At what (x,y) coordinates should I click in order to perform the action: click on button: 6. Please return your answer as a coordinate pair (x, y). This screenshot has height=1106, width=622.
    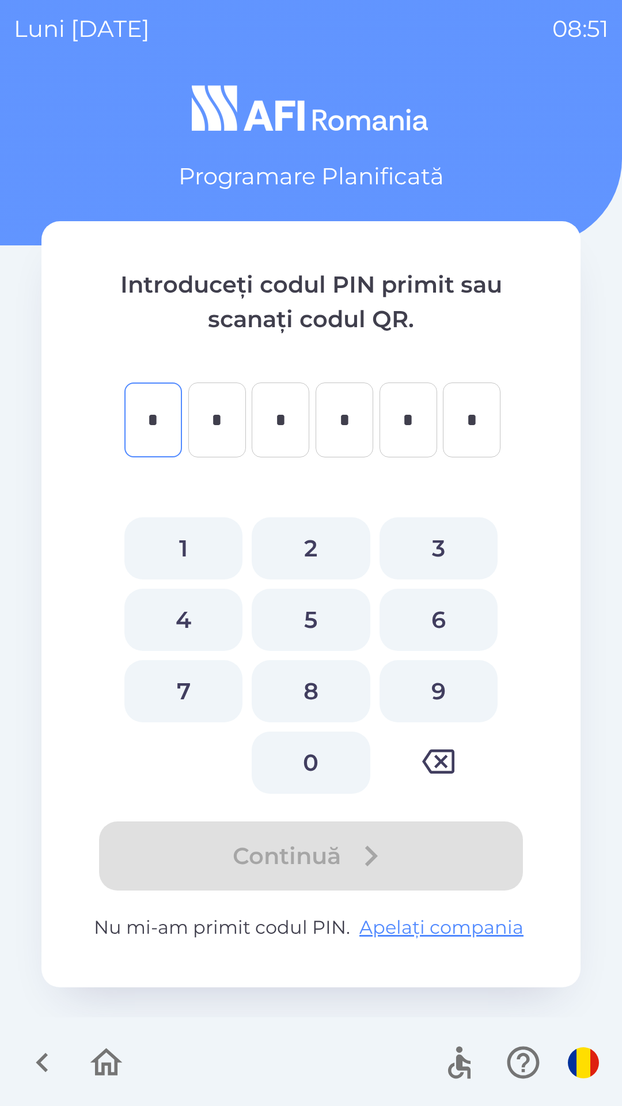
    Looking at the image, I should click on (438, 620).